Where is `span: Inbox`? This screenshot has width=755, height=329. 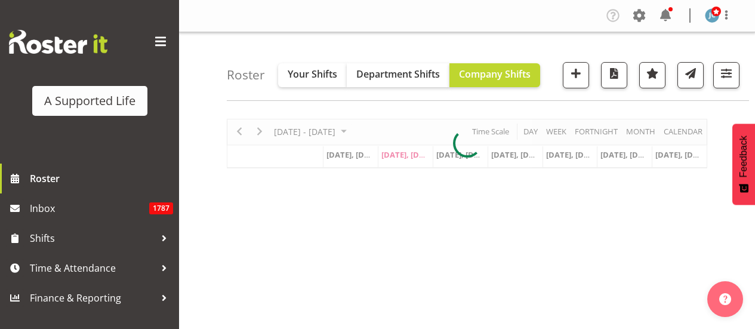
span: Inbox is located at coordinates (90, 208).